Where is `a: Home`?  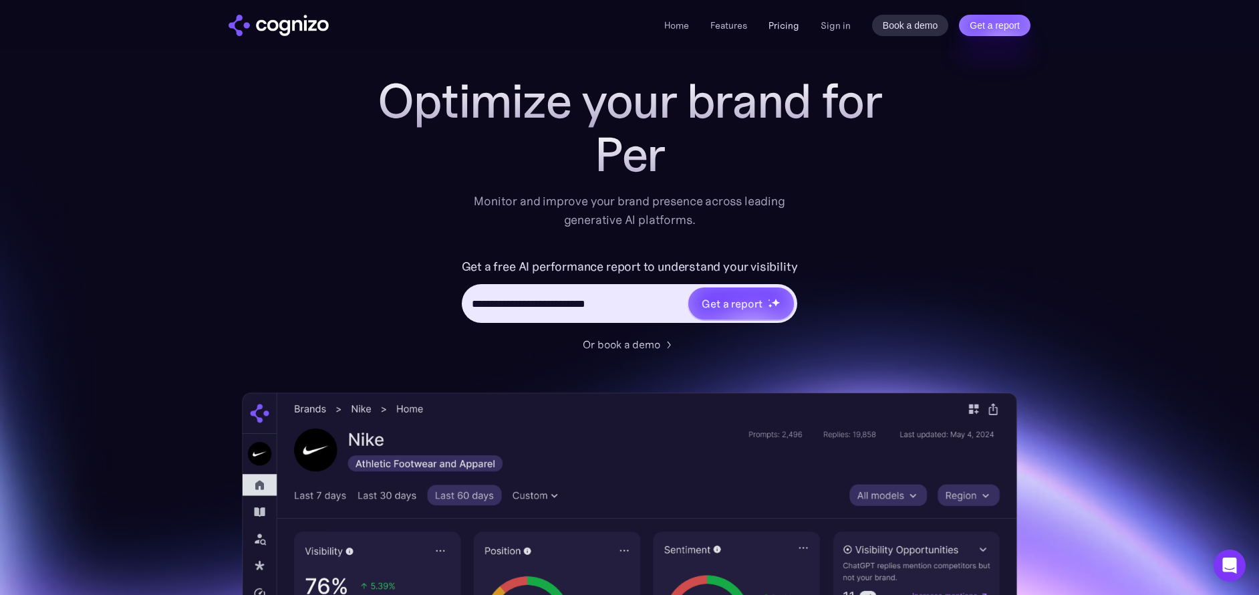 a: Home is located at coordinates (676, 25).